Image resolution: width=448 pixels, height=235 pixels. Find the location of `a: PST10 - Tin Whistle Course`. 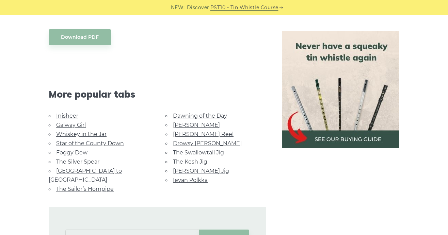

a: PST10 - Tin Whistle Course is located at coordinates (244, 7).